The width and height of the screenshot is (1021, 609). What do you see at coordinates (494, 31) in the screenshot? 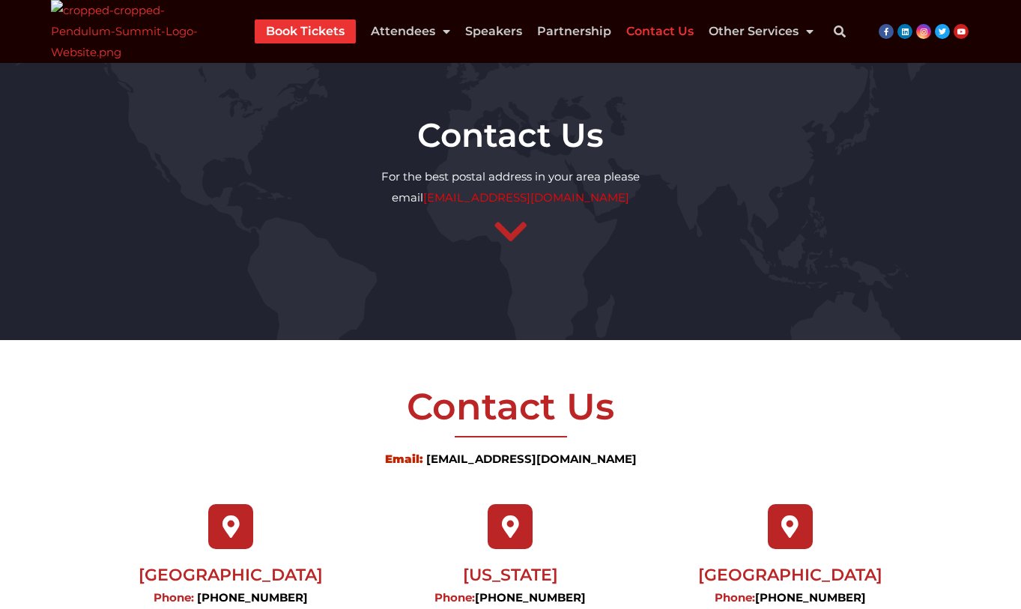
I see `a: Speakers` at bounding box center [494, 31].